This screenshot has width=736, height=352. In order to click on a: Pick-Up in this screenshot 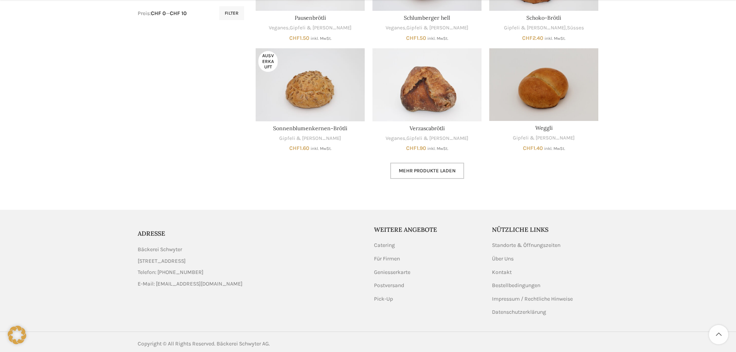, I will do `click(383, 299)`.